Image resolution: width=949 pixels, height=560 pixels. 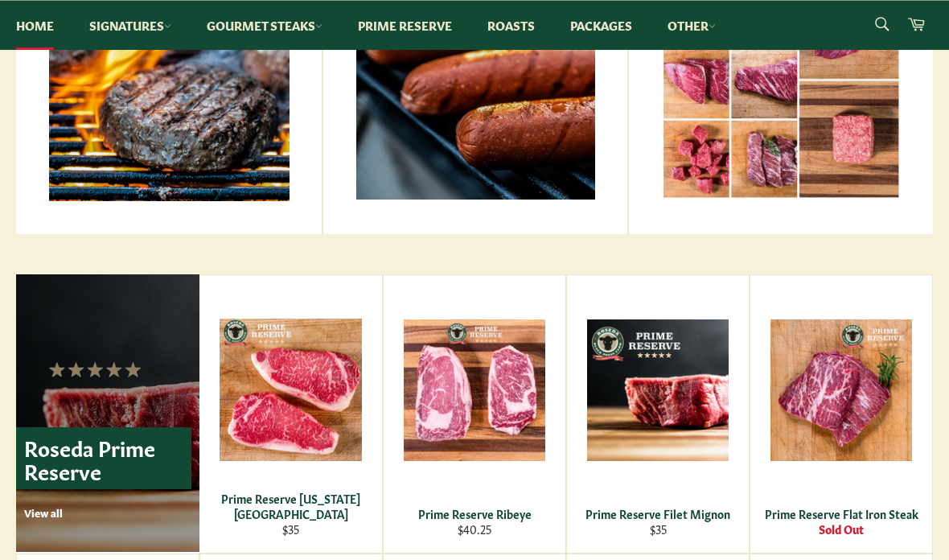 I want to click on div: Prime Reserve Filet Mignon, so click(x=658, y=513).